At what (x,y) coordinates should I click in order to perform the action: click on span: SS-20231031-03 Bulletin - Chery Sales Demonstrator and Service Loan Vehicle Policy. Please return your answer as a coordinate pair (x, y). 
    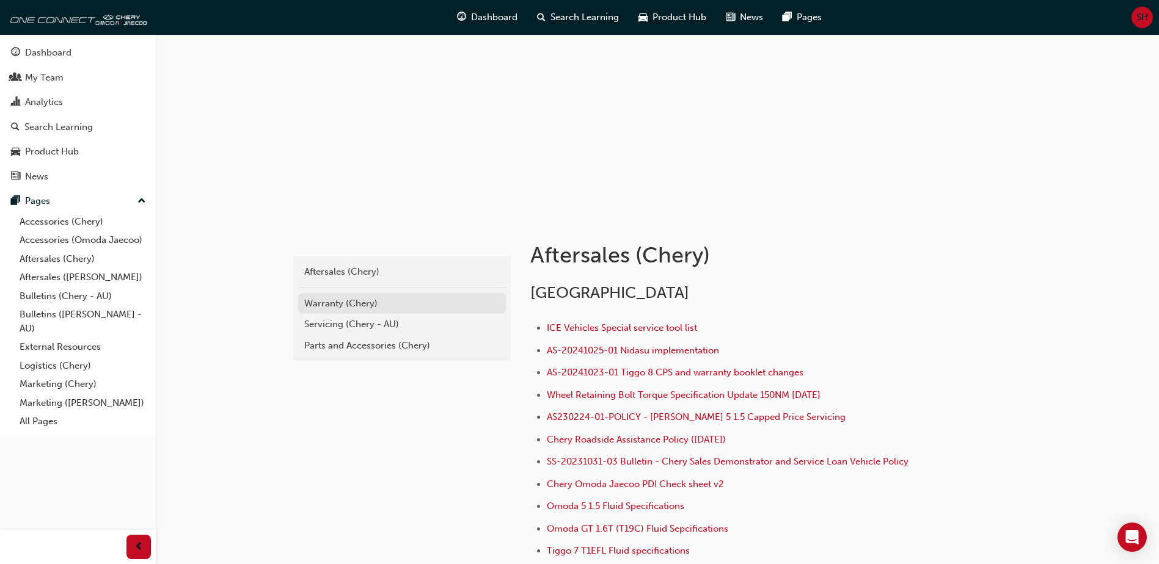
    Looking at the image, I should click on (727, 462).